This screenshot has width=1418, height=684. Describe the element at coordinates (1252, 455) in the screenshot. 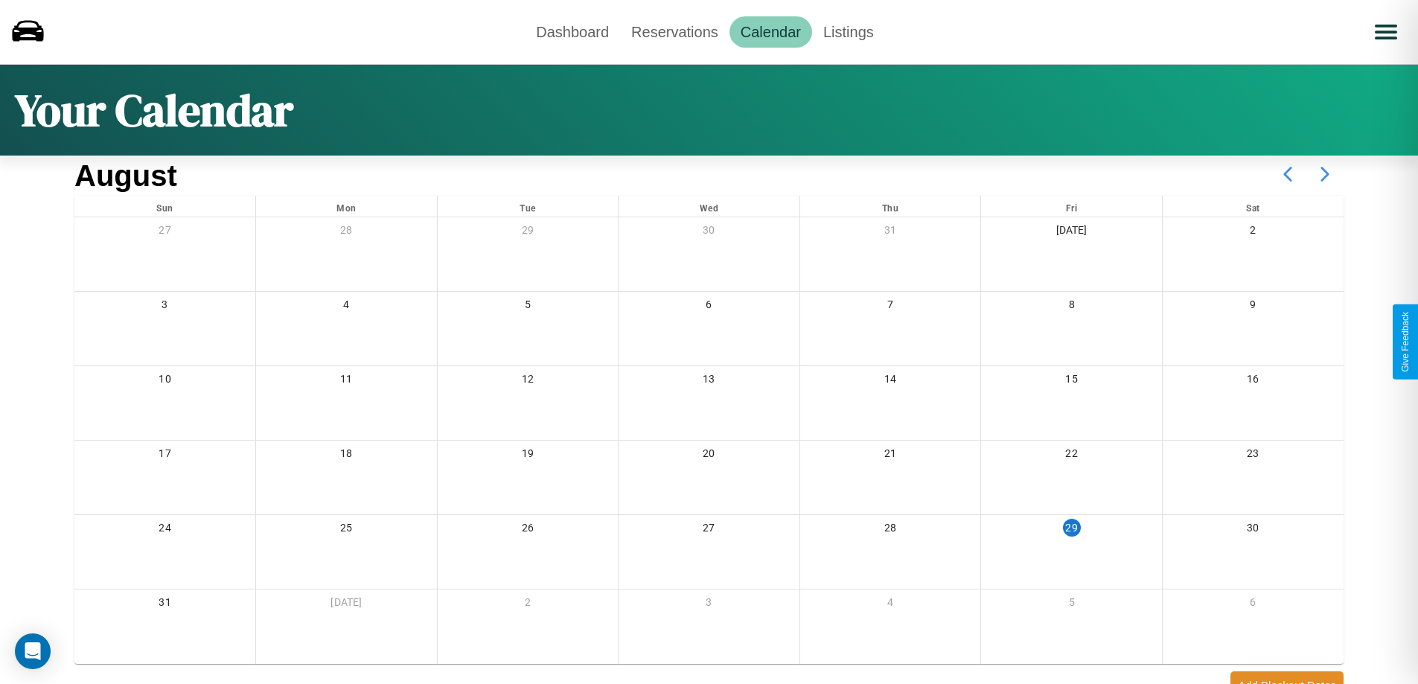

I see `div: 23` at that location.